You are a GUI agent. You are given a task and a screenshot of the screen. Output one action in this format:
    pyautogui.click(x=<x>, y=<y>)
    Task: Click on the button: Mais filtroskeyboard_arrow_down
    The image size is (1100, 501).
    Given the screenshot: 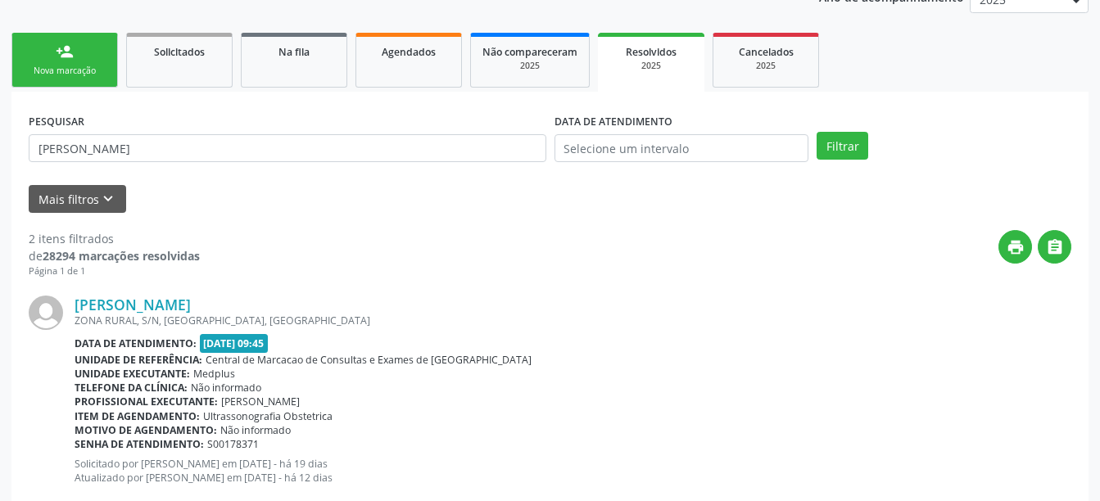 What is the action you would take?
    pyautogui.click(x=77, y=199)
    